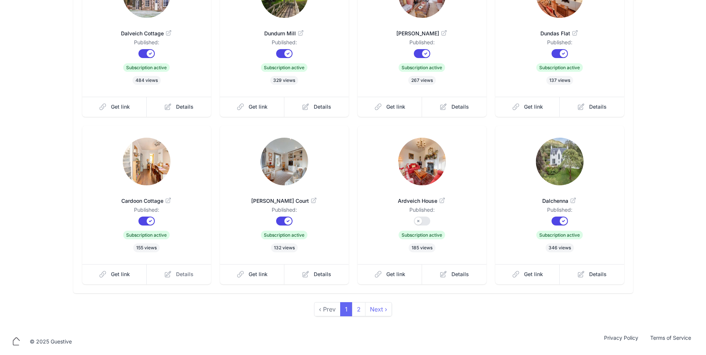 The height and width of the screenshot is (355, 706). Describe the element at coordinates (559, 248) in the screenshot. I see `span: 346 views` at that location.